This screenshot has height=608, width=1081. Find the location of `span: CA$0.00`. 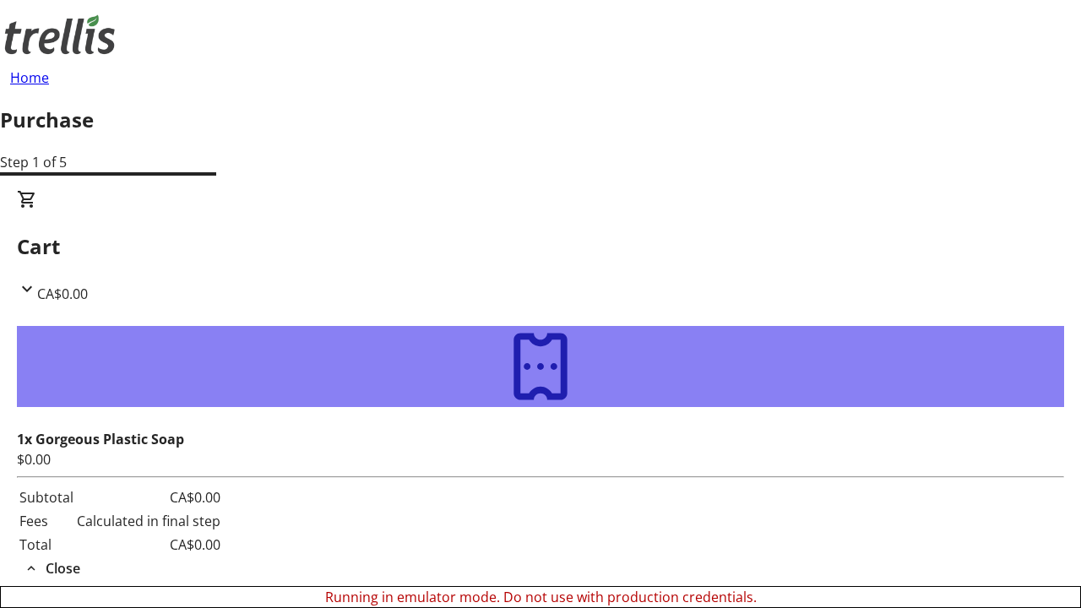

span: CA$0.00 is located at coordinates (62, 294).